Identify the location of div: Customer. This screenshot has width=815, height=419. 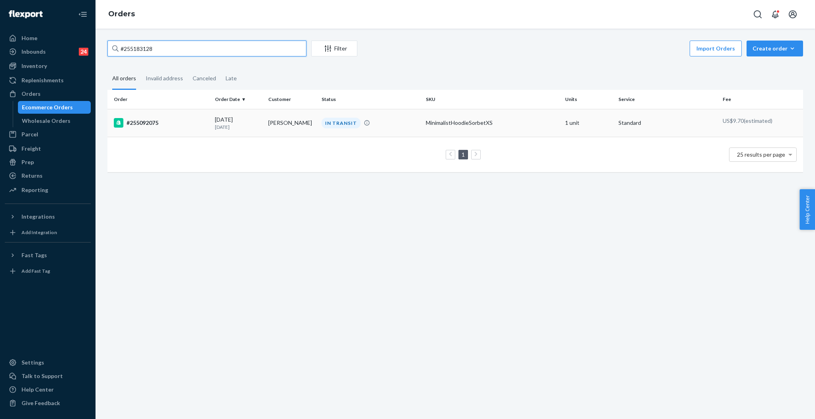
(292, 99).